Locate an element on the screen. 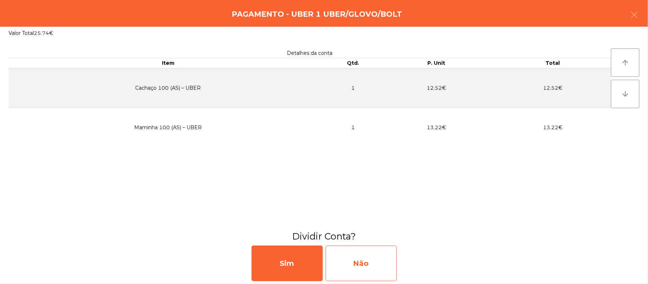  th: Qtd. is located at coordinates (353, 63).